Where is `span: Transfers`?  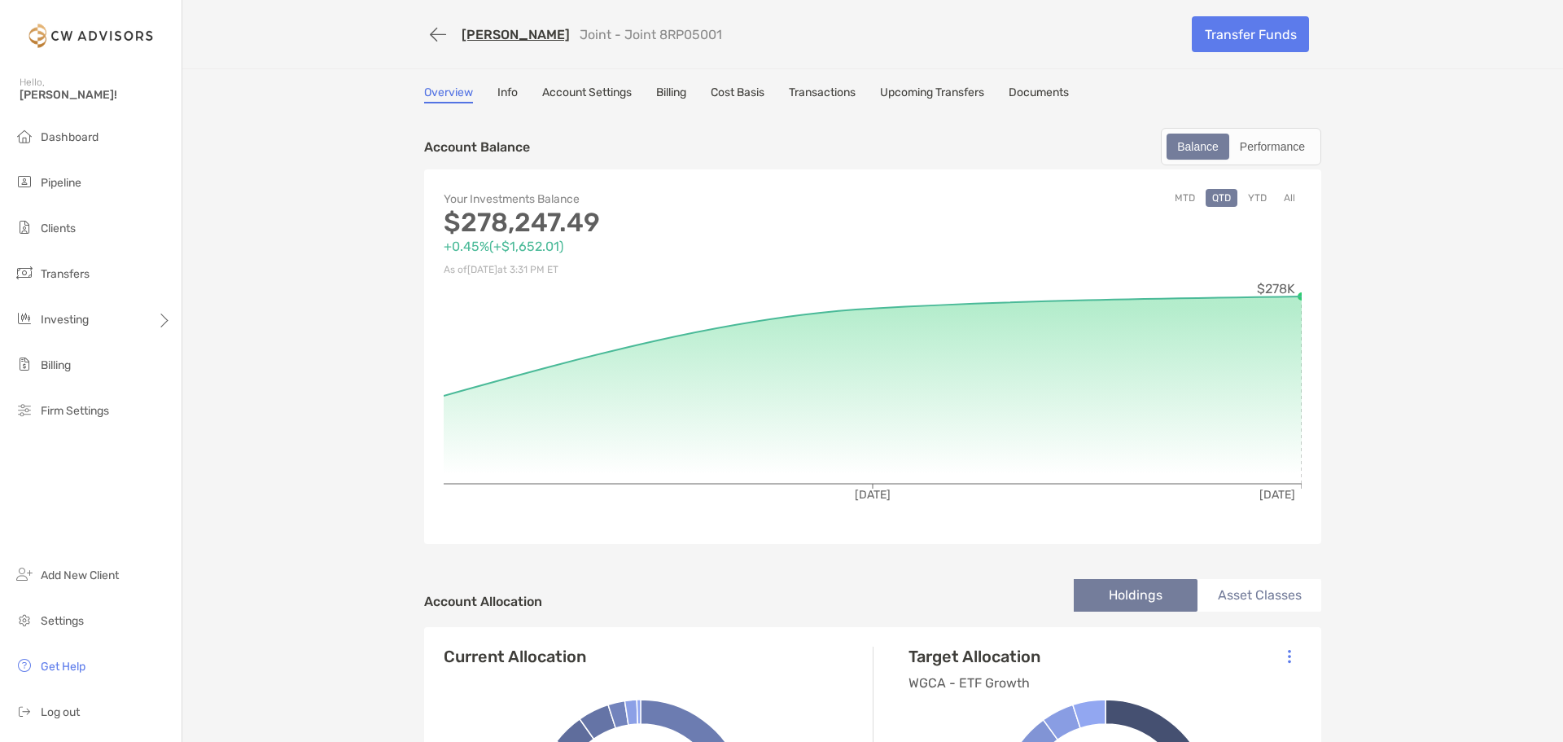 span: Transfers is located at coordinates (65, 274).